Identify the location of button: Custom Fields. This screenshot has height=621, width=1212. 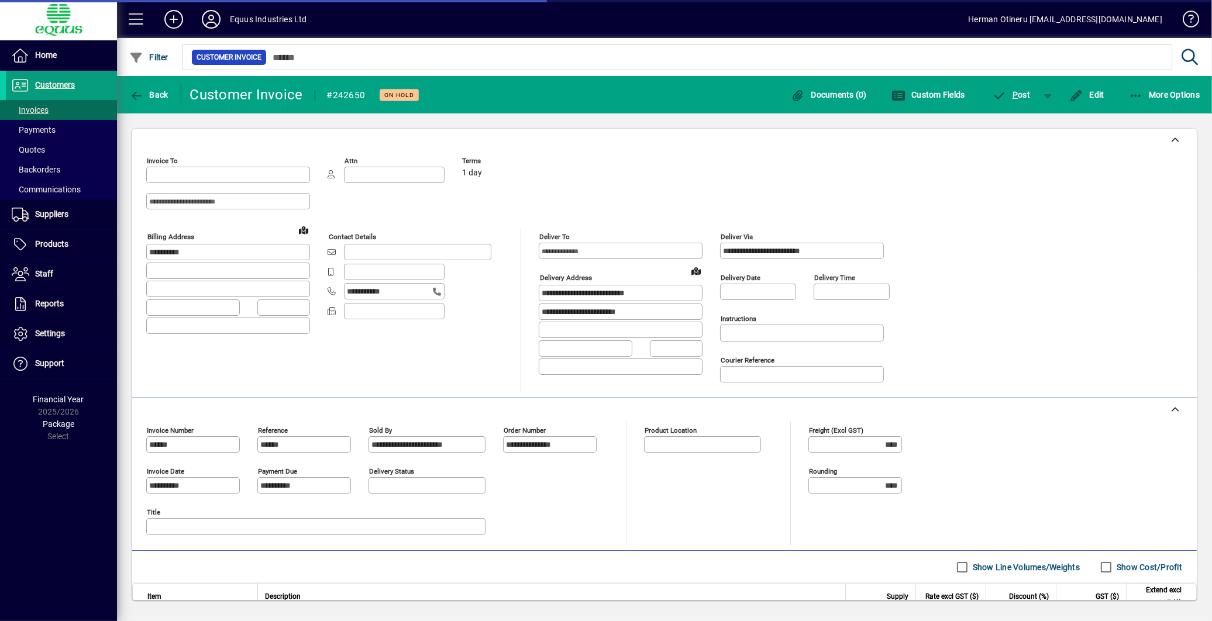
(928, 95).